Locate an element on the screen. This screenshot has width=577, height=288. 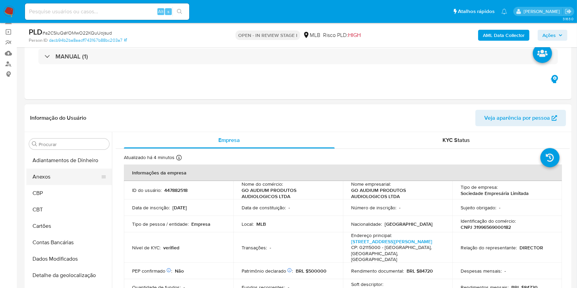
button: Veja aparência por pessoa is located at coordinates (521, 118).